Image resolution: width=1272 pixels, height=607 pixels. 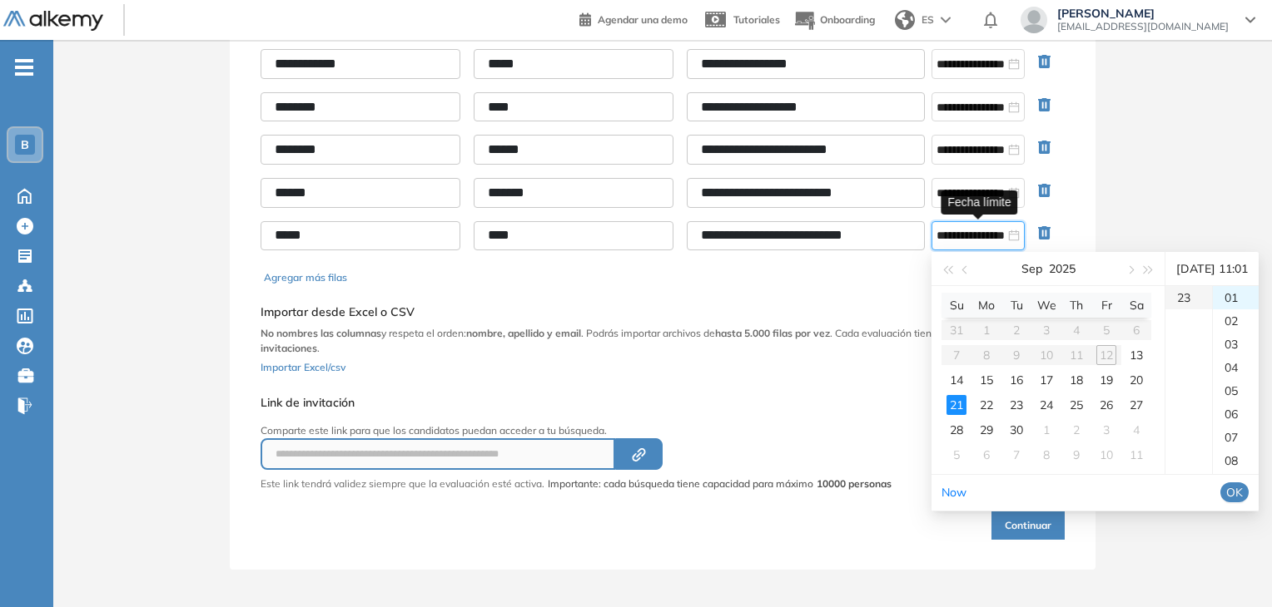 What do you see at coordinates (954, 493) in the screenshot?
I see `a: Now` at bounding box center [954, 493].